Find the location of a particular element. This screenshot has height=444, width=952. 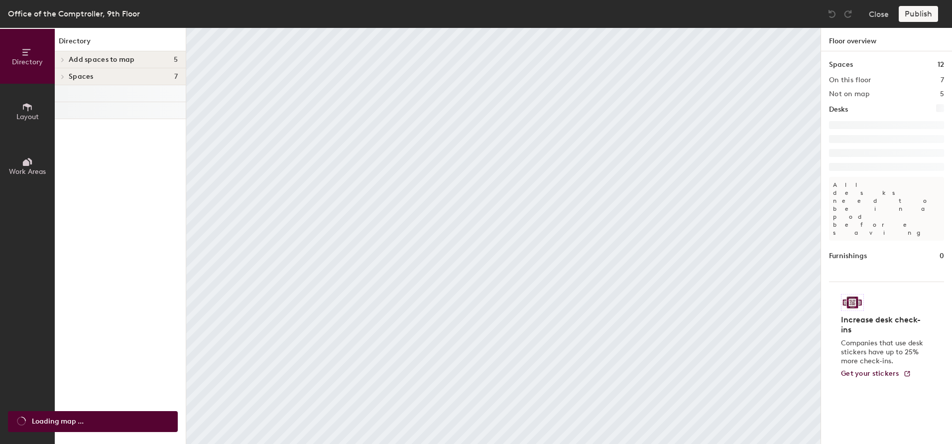

h1: Directory is located at coordinates (120, 43).